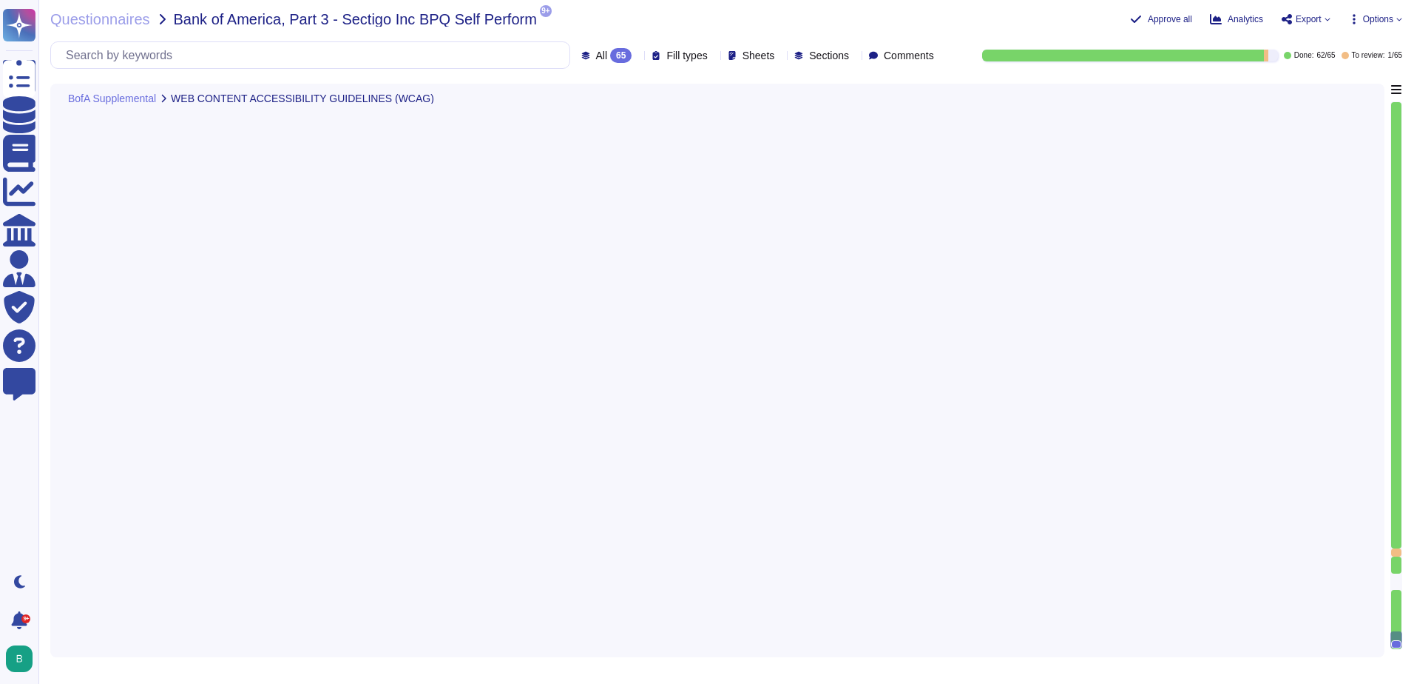  Describe the element at coordinates (1326, 55) in the screenshot. I see `span: 62 / 65` at that location.